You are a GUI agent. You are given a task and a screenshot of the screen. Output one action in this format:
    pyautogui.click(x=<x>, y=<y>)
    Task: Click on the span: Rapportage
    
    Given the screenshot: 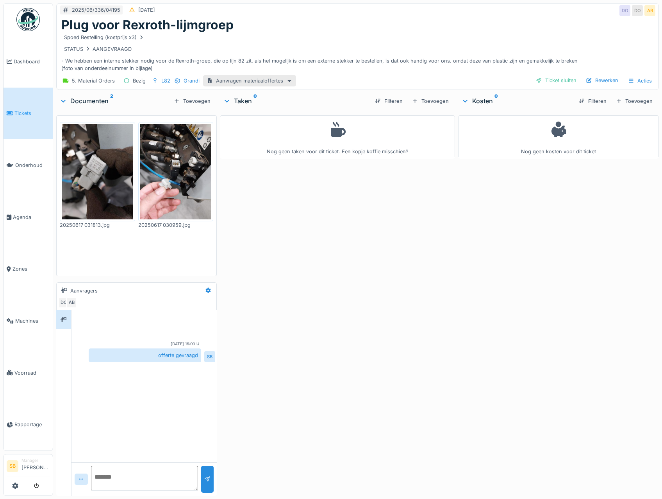 What is the action you would take?
    pyautogui.click(x=32, y=424)
    